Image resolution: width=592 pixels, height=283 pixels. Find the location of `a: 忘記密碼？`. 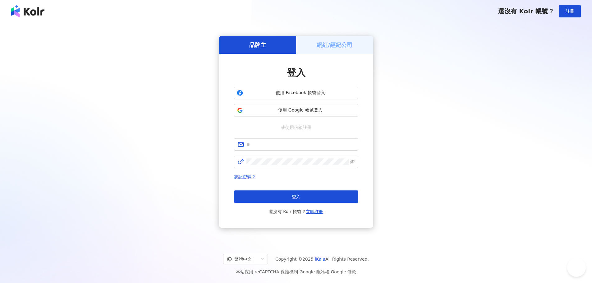

a: 忘記密碼？ is located at coordinates (245, 177).